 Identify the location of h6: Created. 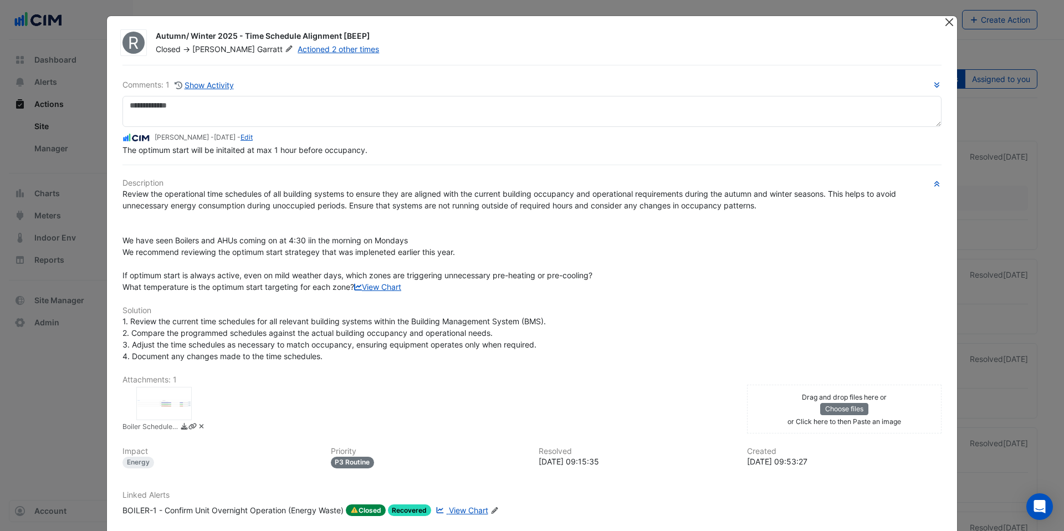
(844, 451).